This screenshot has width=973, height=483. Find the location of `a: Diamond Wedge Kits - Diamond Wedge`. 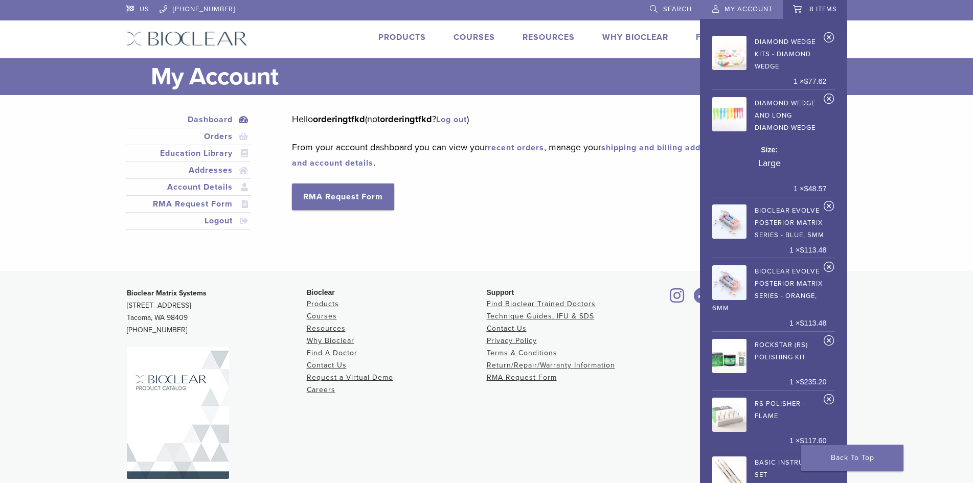

a: Diamond Wedge Kits - Diamond Wedge is located at coordinates (769, 53).